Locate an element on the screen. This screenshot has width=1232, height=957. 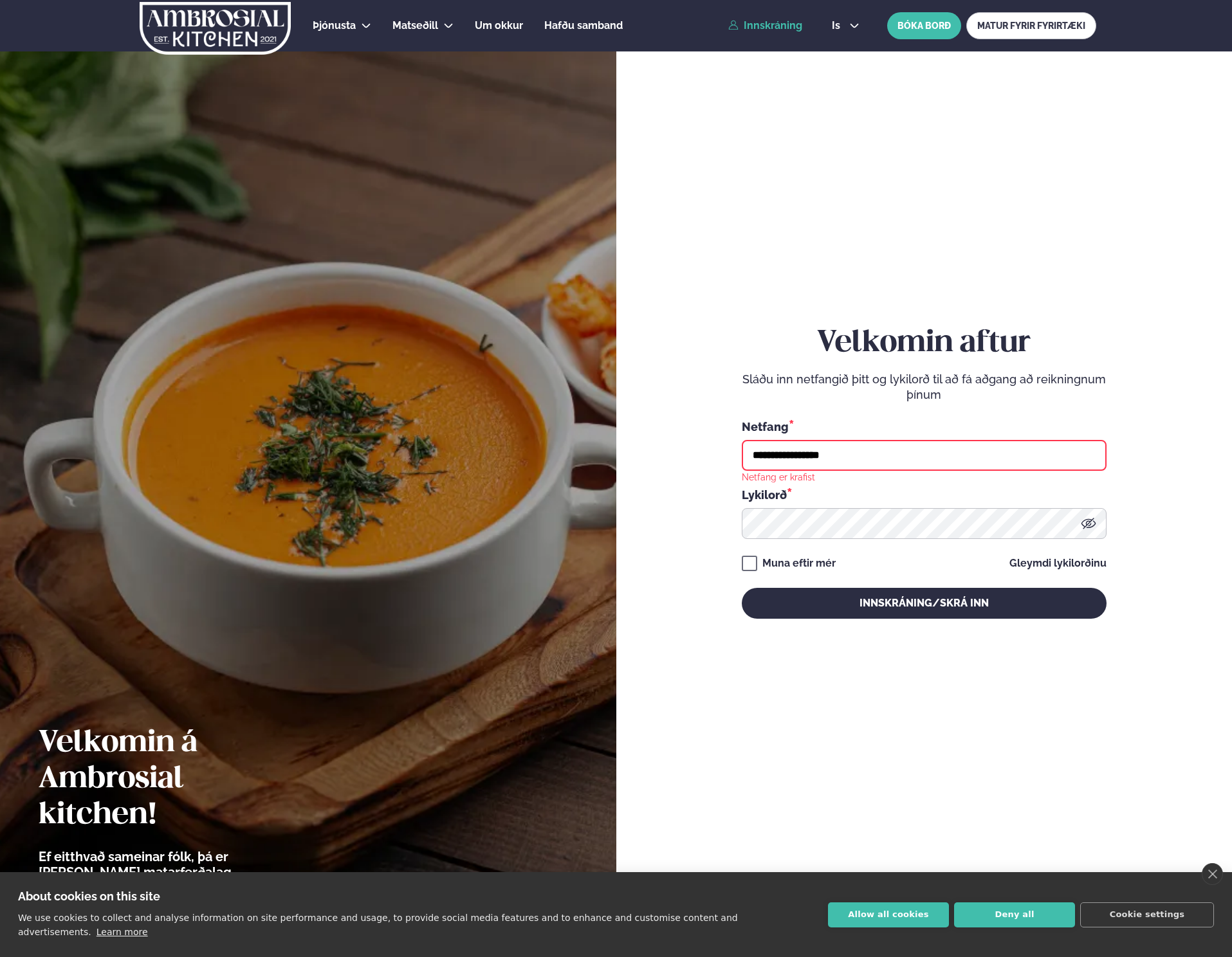
a: Learn more is located at coordinates (122, 932).